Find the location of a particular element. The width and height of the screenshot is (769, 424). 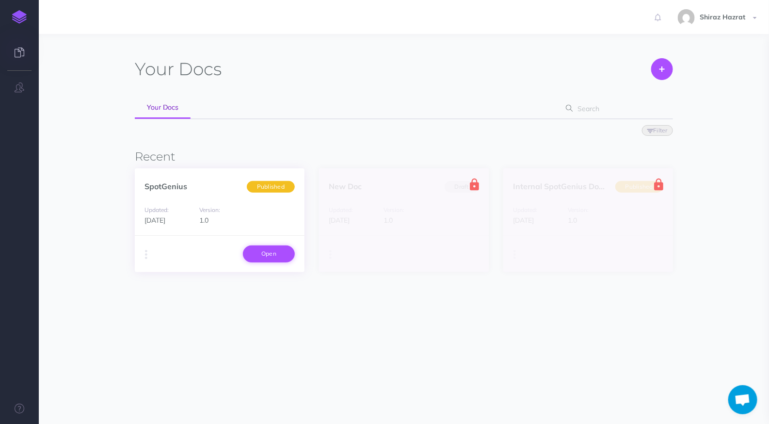

span: 1.0 is located at coordinates (204, 220).